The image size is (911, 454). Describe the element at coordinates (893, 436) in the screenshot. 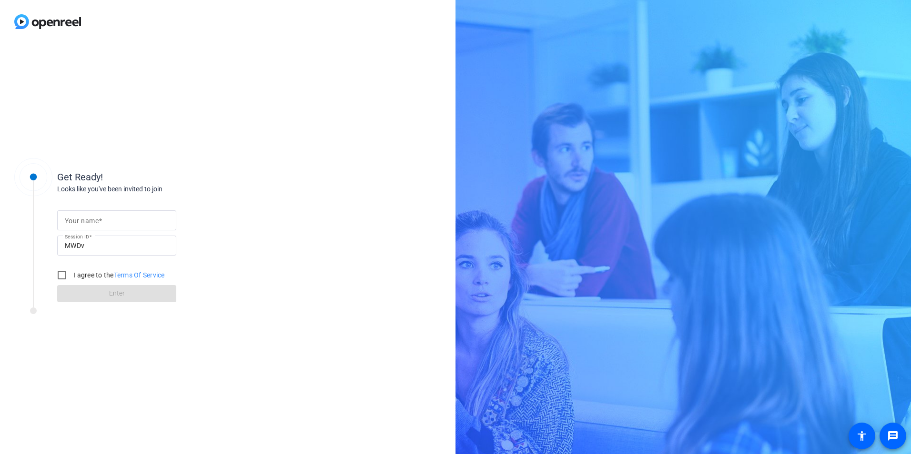

I see `mat-icon: message` at that location.